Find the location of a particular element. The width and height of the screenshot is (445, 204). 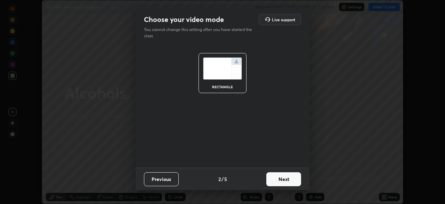

p: You cannot change this setting after you have started the class is located at coordinates (200, 33).